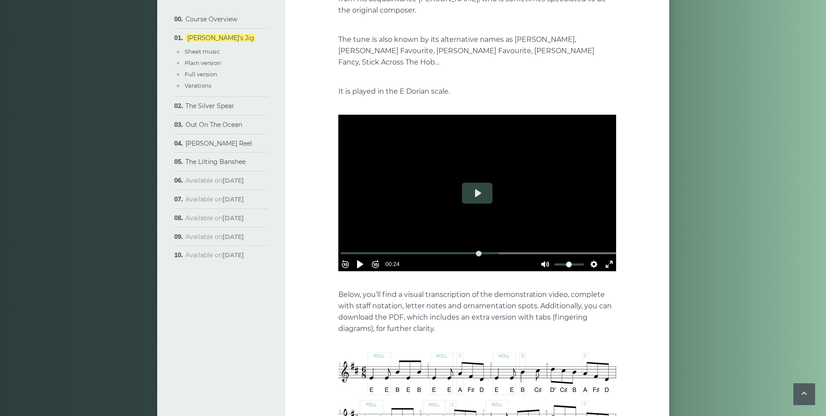 This screenshot has height=416, width=826. I want to click on a: The Lilting Banshee, so click(216, 162).